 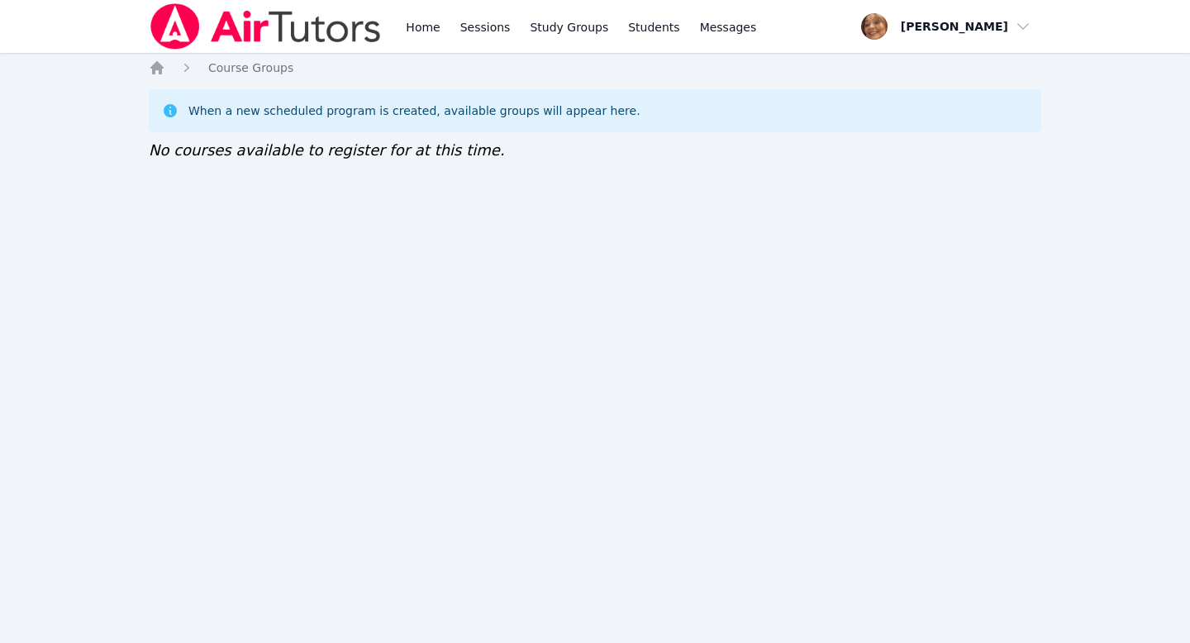 What do you see at coordinates (728, 27) in the screenshot?
I see `span: Messages` at bounding box center [728, 27].